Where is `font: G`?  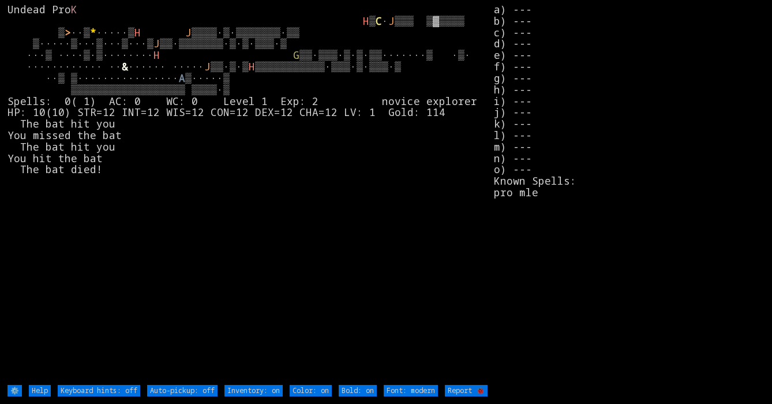
font: G is located at coordinates (296, 55).